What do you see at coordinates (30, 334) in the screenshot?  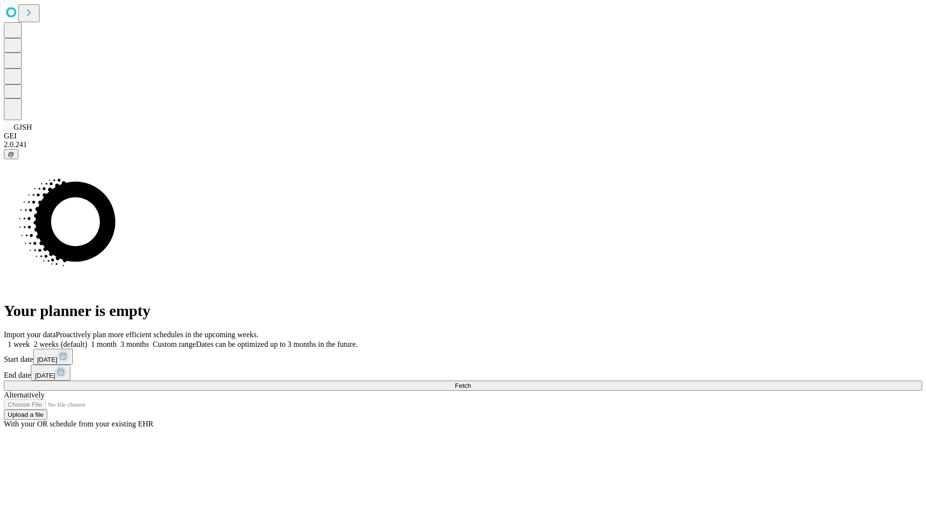 I see `span: Import your data` at bounding box center [30, 334].